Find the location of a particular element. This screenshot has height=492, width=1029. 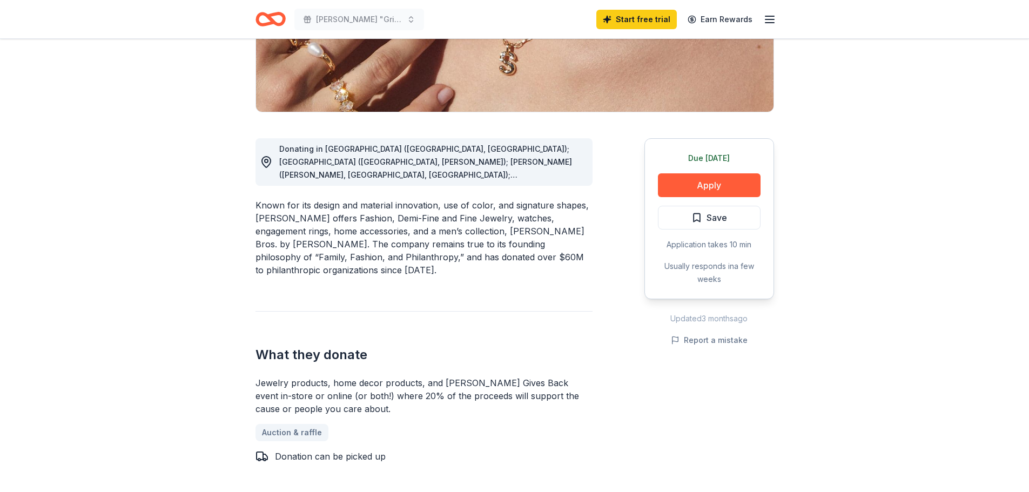

div: Updated 3 months ago is located at coordinates (709, 319).